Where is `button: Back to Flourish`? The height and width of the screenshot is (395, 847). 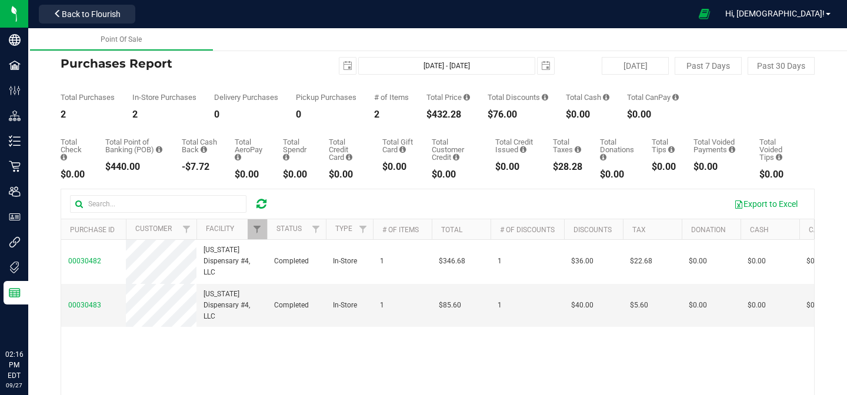 button: Back to Flourish is located at coordinates (87, 14).